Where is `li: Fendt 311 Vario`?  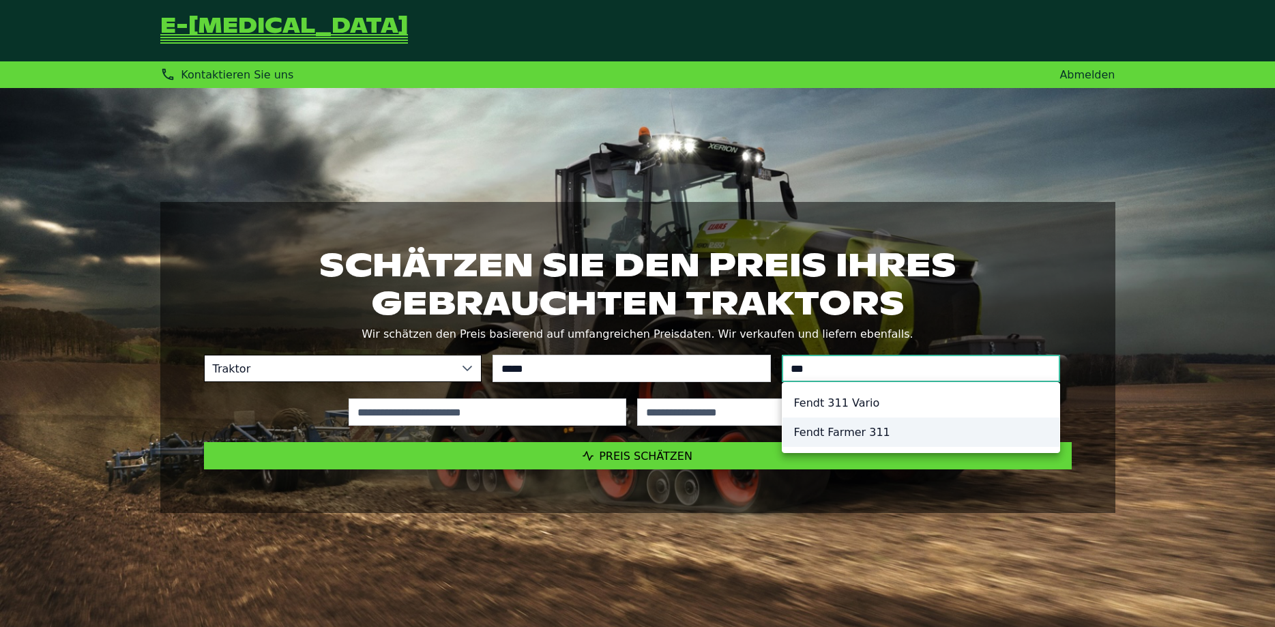
li: Fendt 311 Vario is located at coordinates (921, 403).